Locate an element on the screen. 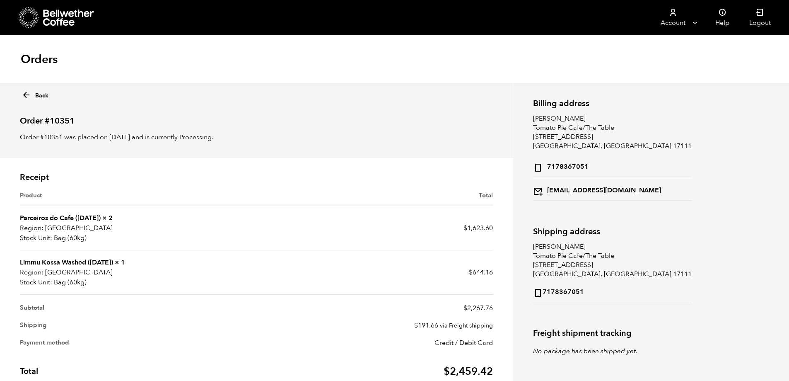 This screenshot has width=789, height=381. strong: × 2 is located at coordinates (107, 218).